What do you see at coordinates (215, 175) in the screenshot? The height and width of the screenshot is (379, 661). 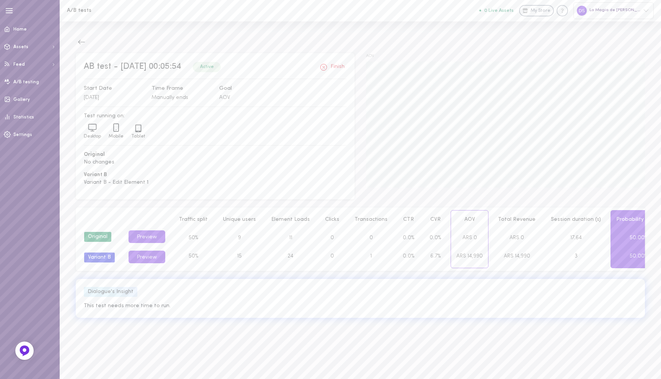 I see `span: Variant B` at bounding box center [215, 175].